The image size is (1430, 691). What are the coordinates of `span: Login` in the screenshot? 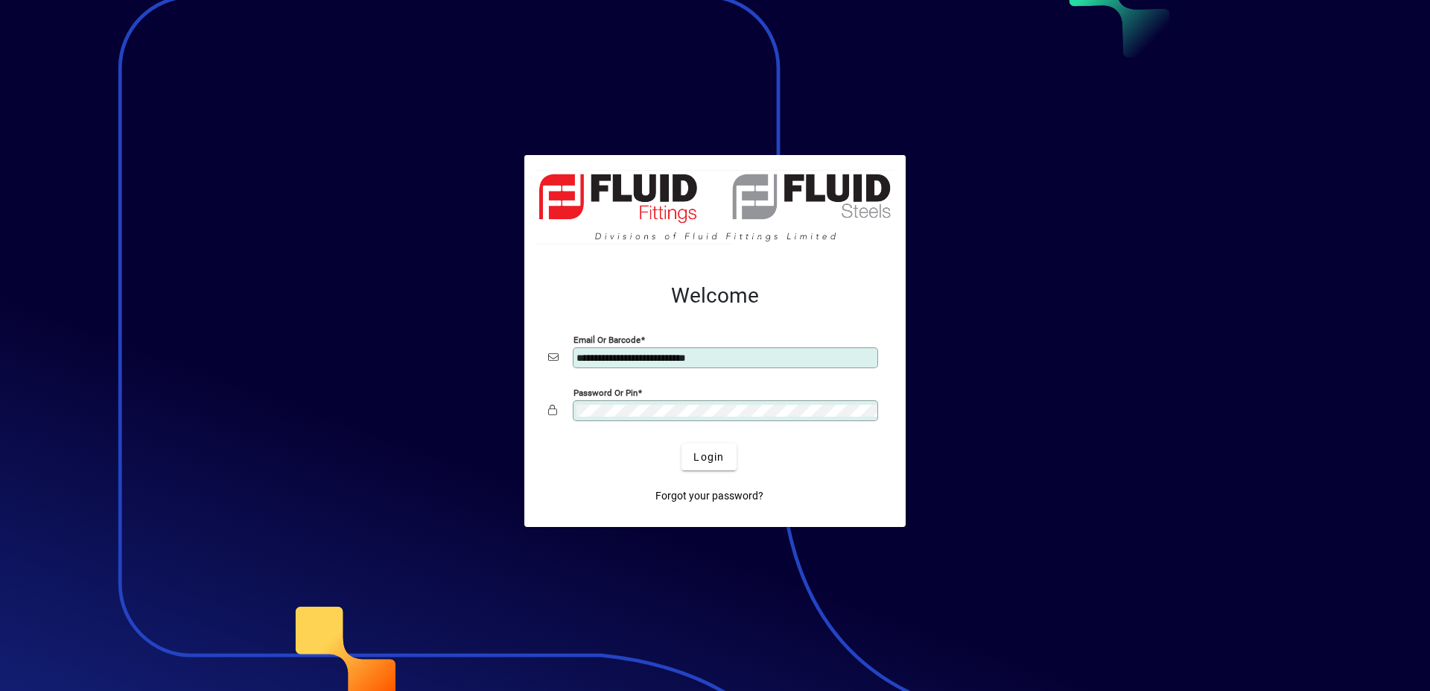 It's located at (708, 457).